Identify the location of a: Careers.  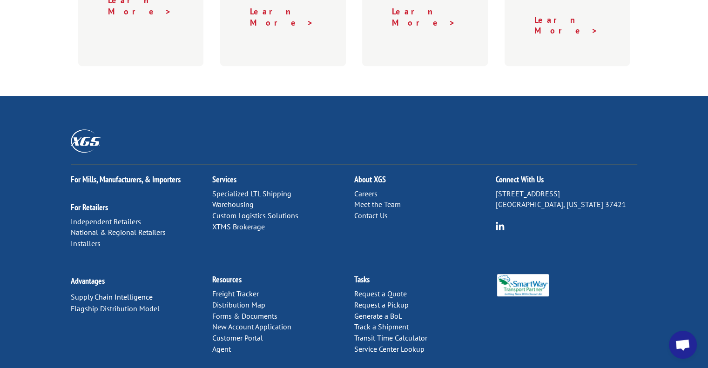
(365, 194).